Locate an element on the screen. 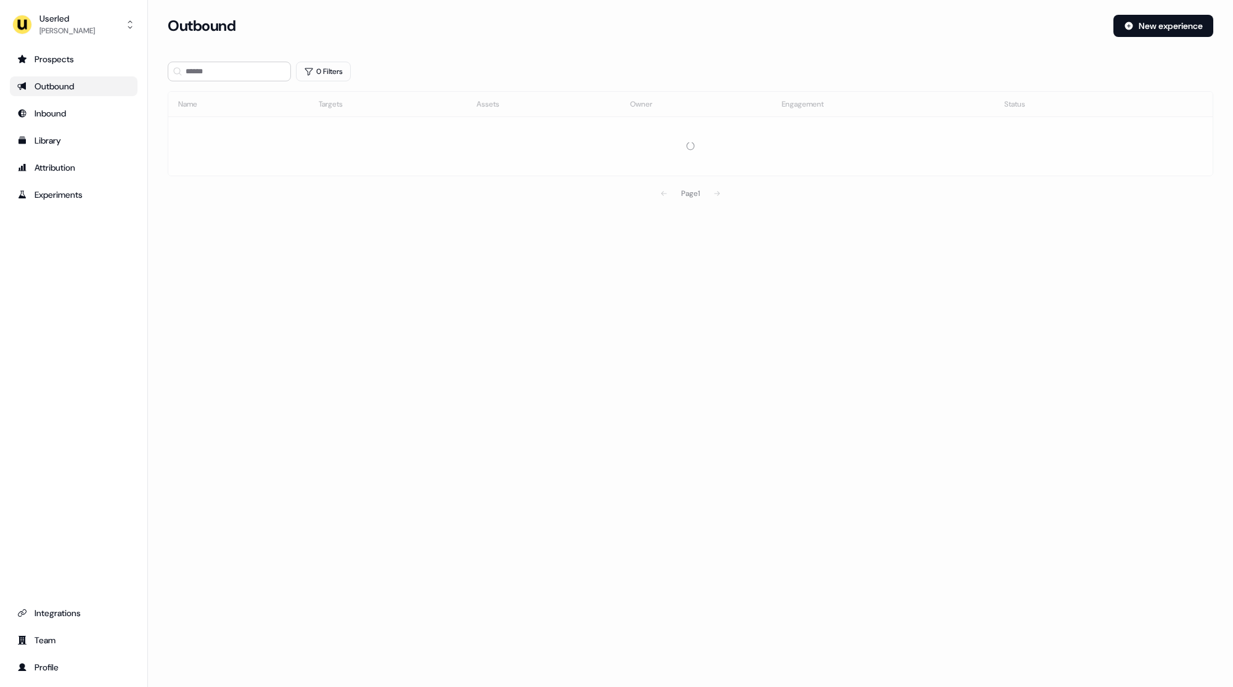 The height and width of the screenshot is (687, 1233). div: Attribution is located at coordinates (73, 168).